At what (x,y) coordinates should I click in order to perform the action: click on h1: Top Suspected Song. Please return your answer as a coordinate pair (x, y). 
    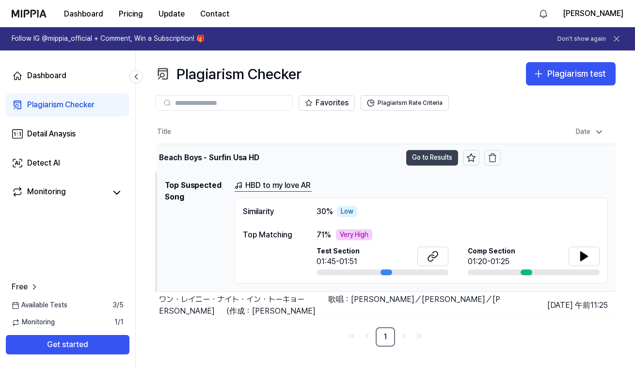
    Looking at the image, I should click on (196, 231).